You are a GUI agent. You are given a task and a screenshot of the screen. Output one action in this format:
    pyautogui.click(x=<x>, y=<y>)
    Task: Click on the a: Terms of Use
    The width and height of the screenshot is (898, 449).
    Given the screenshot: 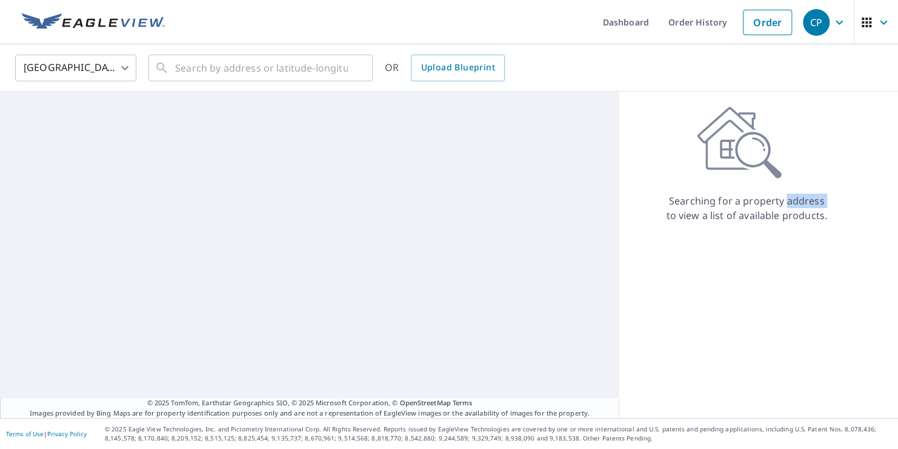 What is the action you would take?
    pyautogui.click(x=25, y=433)
    